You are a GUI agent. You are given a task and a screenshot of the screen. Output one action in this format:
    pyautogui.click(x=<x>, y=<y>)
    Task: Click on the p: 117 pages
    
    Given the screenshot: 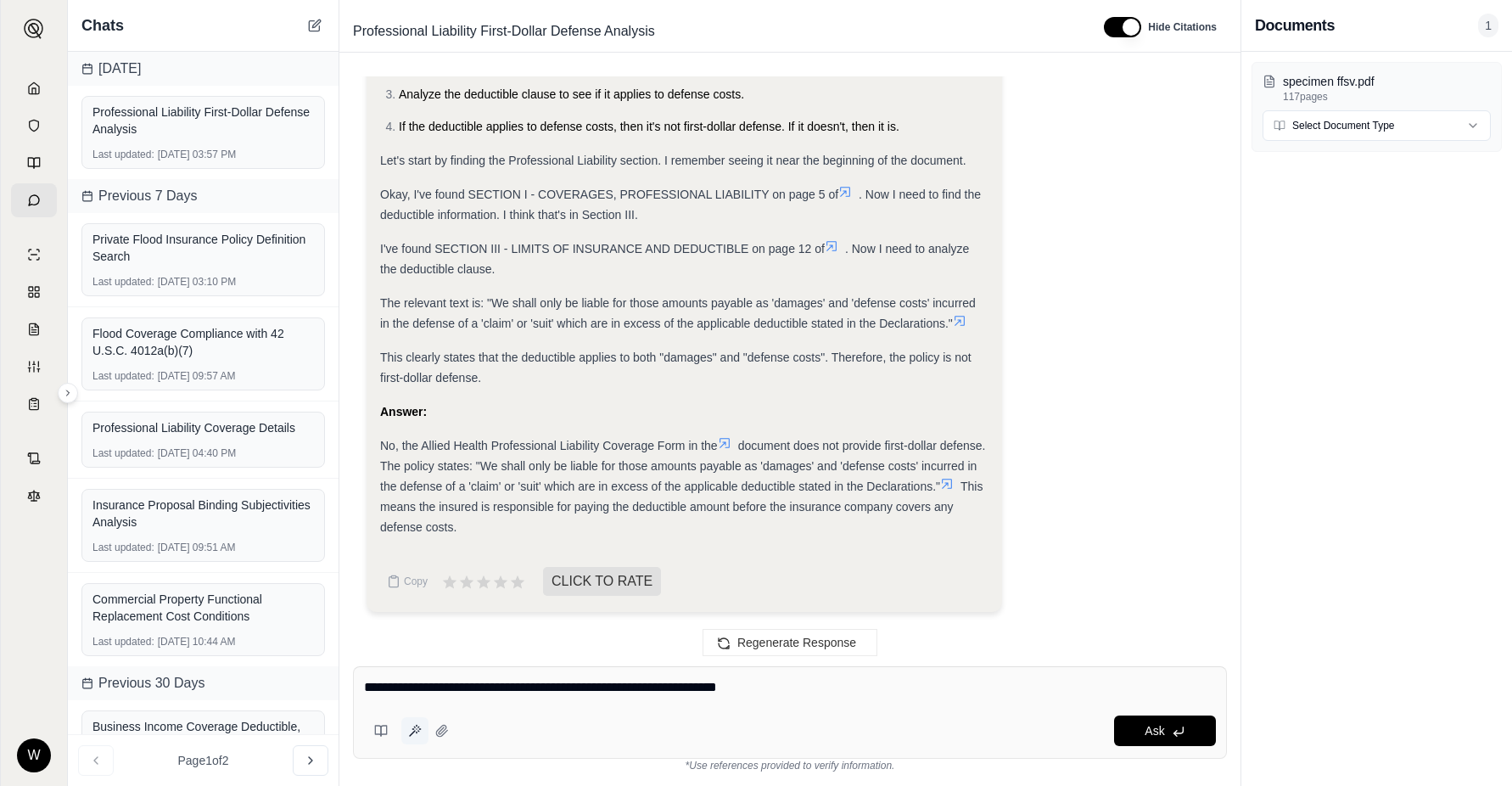 What is the action you would take?
    pyautogui.click(x=1387, y=97)
    